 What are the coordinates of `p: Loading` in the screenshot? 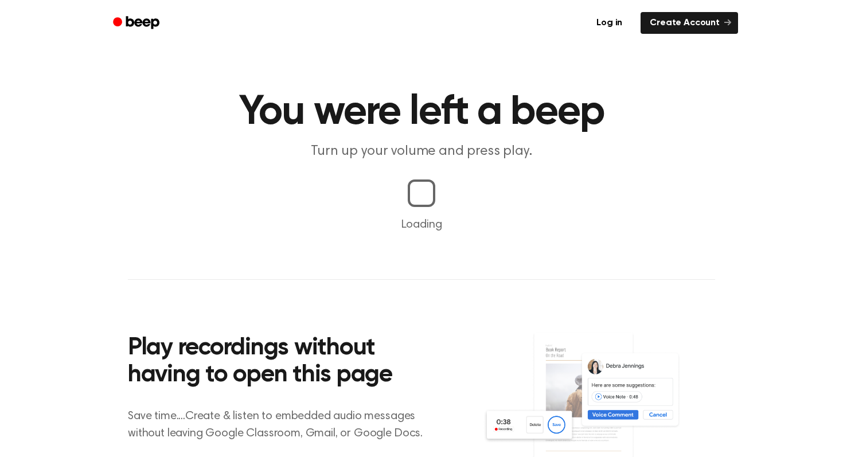 It's located at (422, 225).